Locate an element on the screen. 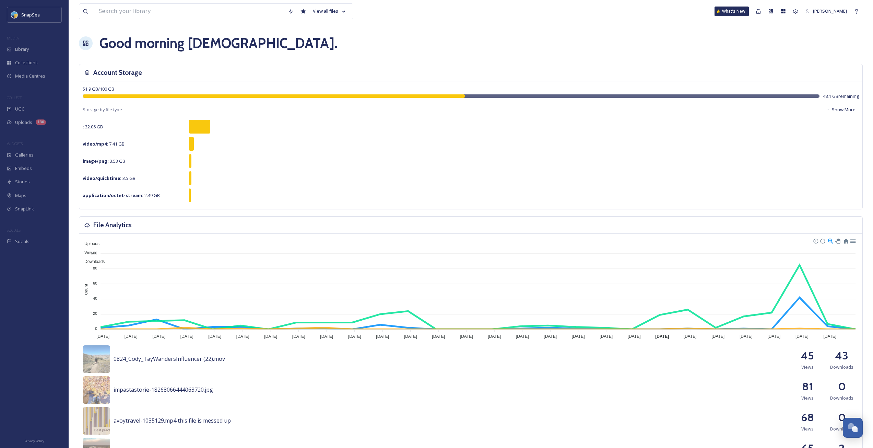 The width and height of the screenshot is (873, 448). a: Privacy Policy is located at coordinates (34, 440).